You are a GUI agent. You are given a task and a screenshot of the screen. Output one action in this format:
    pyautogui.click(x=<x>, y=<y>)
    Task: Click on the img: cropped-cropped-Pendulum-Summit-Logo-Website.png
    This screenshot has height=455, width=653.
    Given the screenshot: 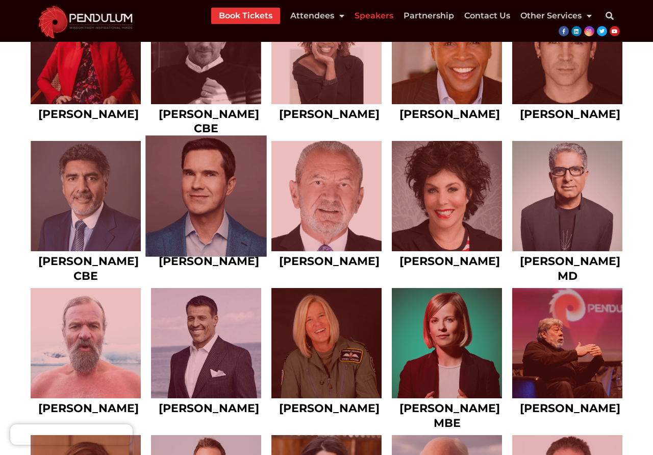 What is the action you would take?
    pyautogui.click(x=85, y=21)
    